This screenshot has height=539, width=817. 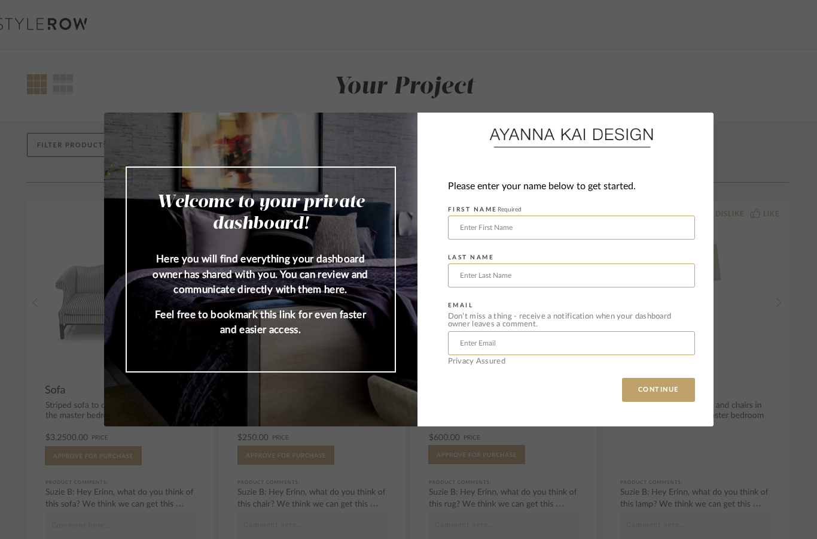 I want to click on p: Here you will find everything your dashboard owner has shared with you. You can review and commun..., so click(x=261, y=274).